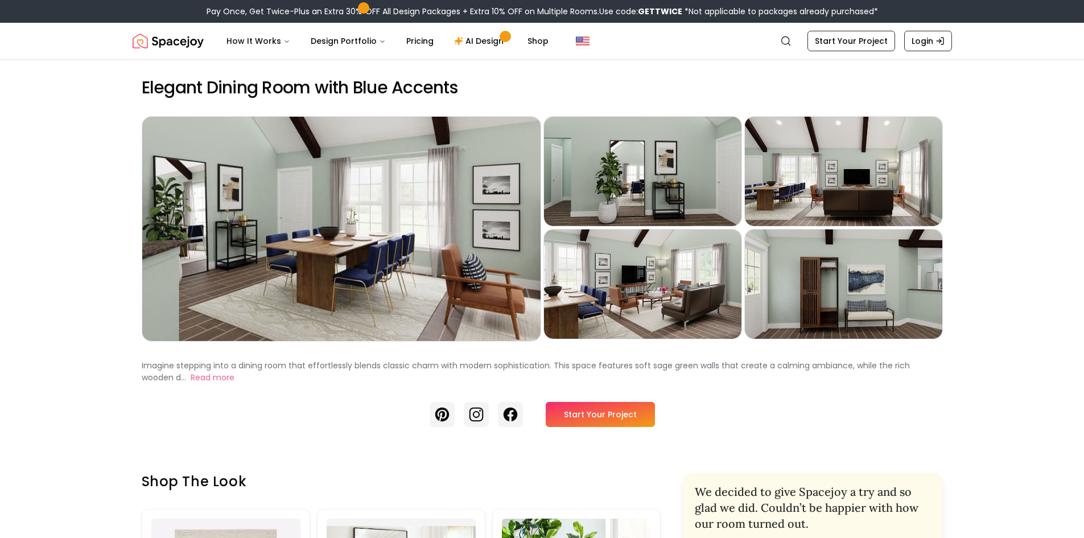  Describe the element at coordinates (401, 481) in the screenshot. I see `h3: Shop the look` at that location.